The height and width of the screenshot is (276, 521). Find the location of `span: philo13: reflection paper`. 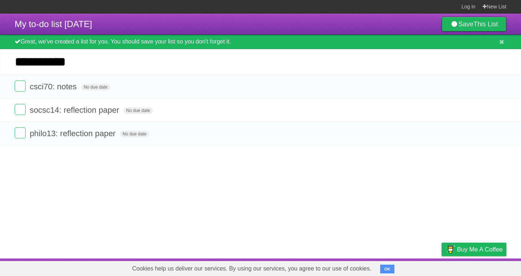

span: philo13: reflection paper is located at coordinates (74, 133).